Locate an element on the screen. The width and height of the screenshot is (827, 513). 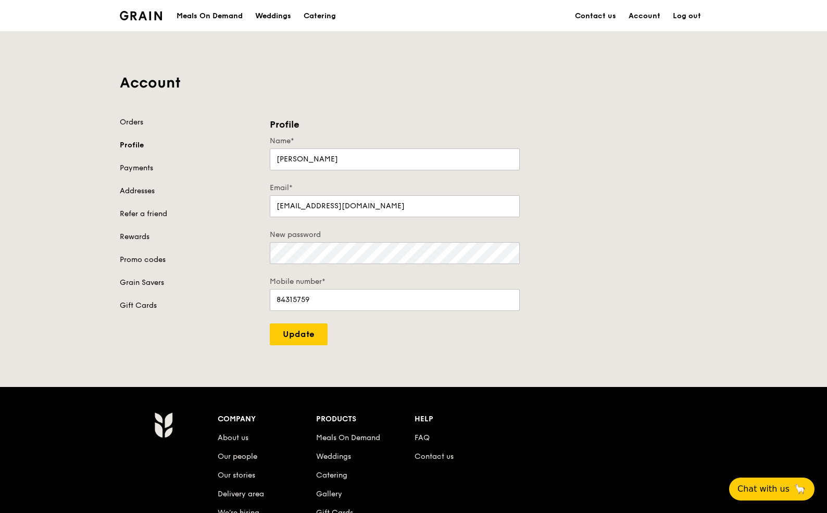
a: Log out is located at coordinates (687, 16).